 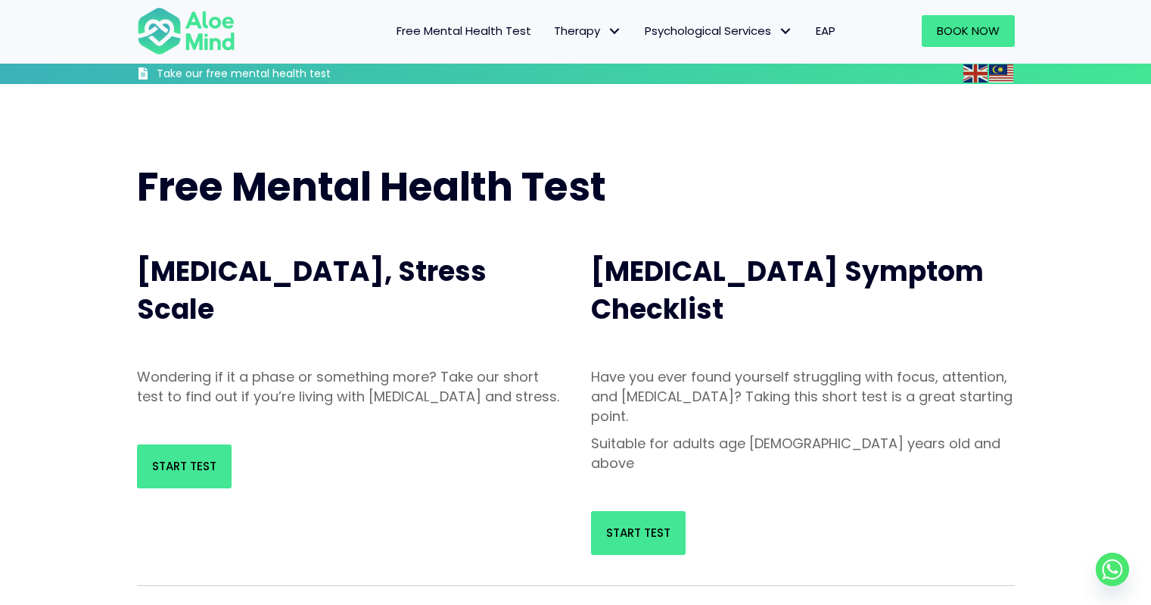 I want to click on span: Psychological Services: submenu, so click(x=786, y=31).